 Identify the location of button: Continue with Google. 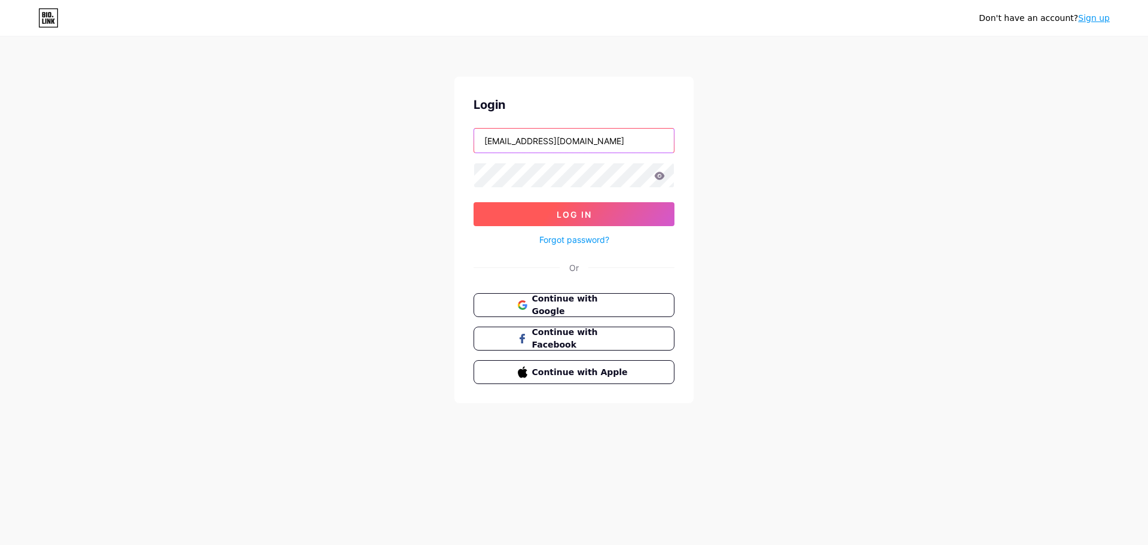
(574, 305).